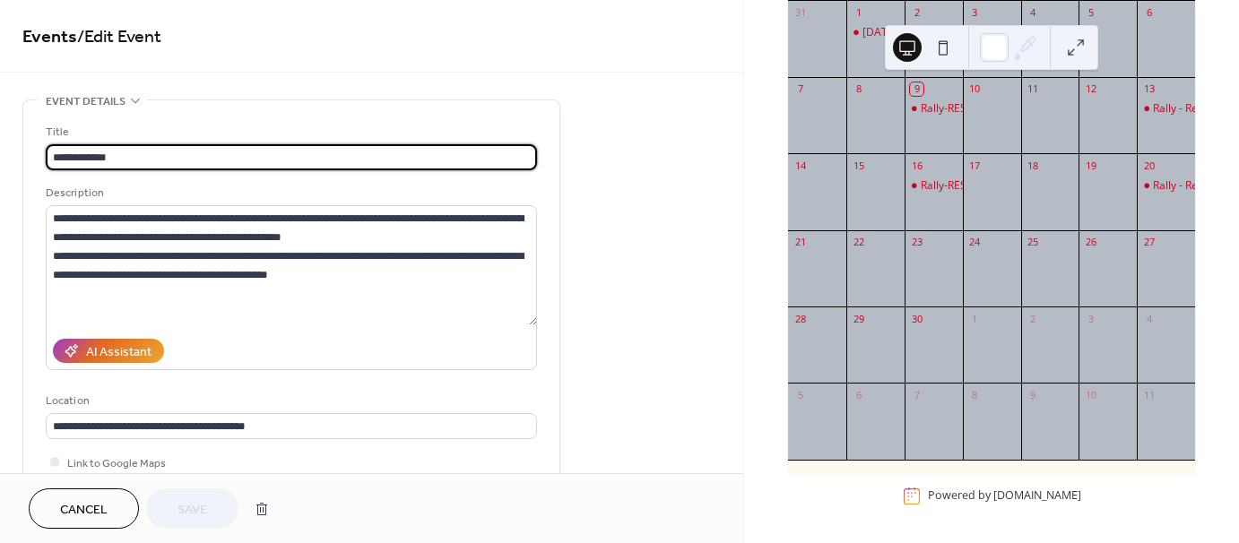  I want to click on div: Location, so click(290, 401).